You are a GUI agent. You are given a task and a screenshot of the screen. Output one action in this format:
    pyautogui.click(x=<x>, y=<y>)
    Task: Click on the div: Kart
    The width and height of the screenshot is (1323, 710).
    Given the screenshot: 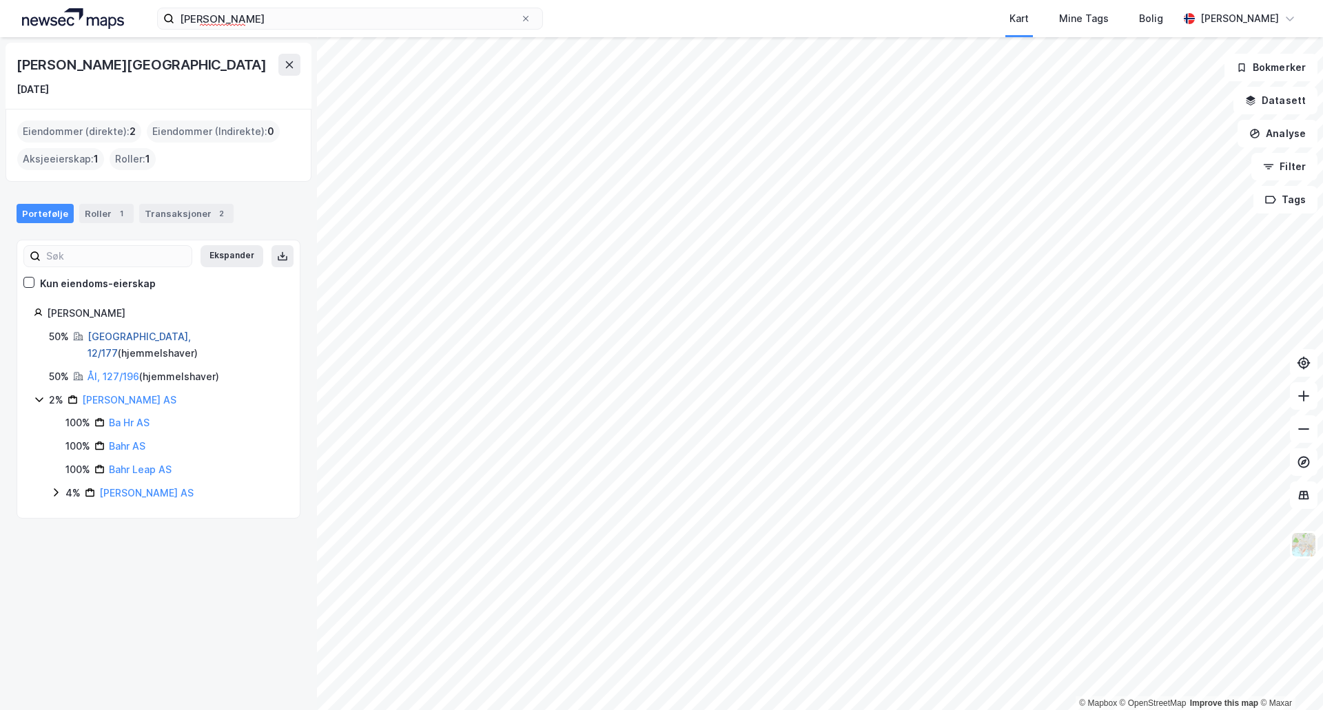 What is the action you would take?
    pyautogui.click(x=1019, y=19)
    